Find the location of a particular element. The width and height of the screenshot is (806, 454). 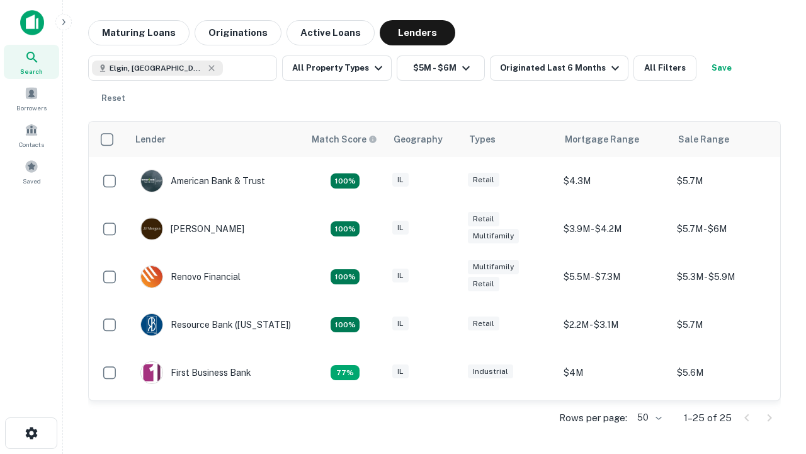

span: Contacts is located at coordinates (31, 144).